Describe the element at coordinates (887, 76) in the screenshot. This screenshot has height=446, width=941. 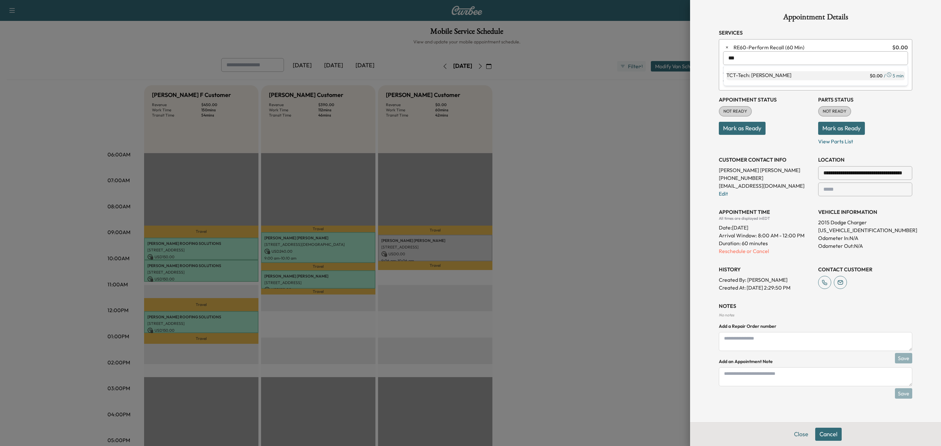
I see `div: / 5 min` at that location.